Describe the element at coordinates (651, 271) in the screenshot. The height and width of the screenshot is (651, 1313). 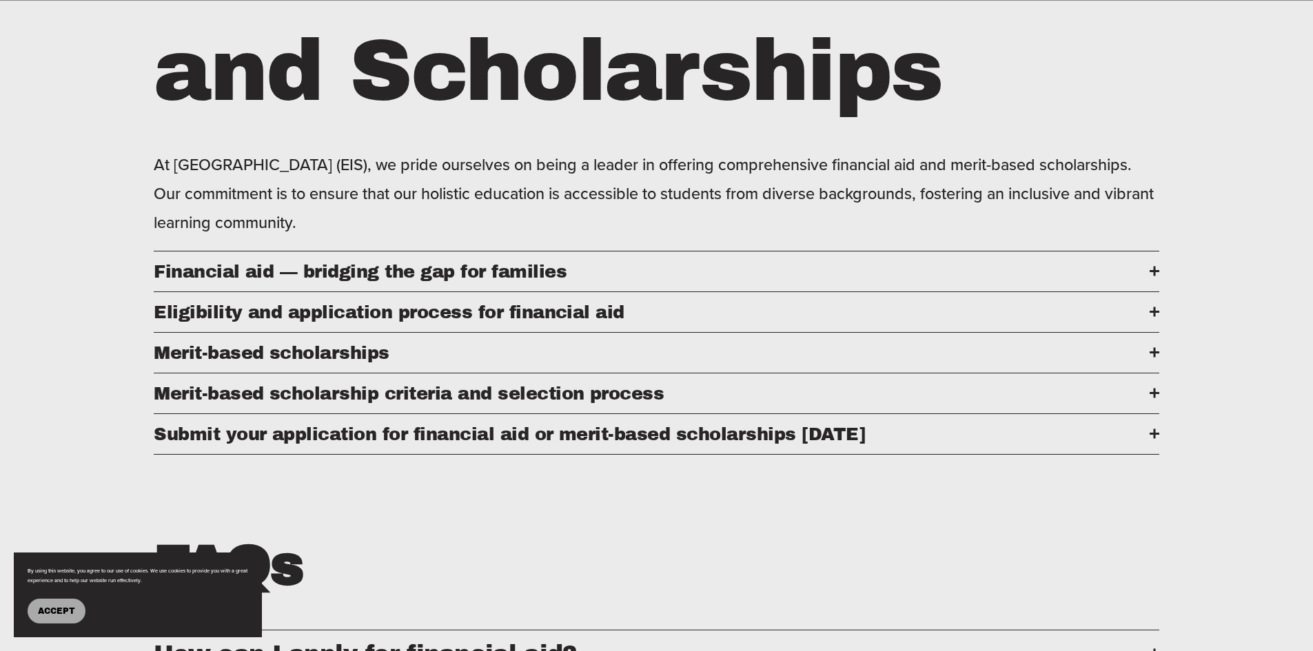
I see `span: Financial aid — bridging the gap for families` at that location.